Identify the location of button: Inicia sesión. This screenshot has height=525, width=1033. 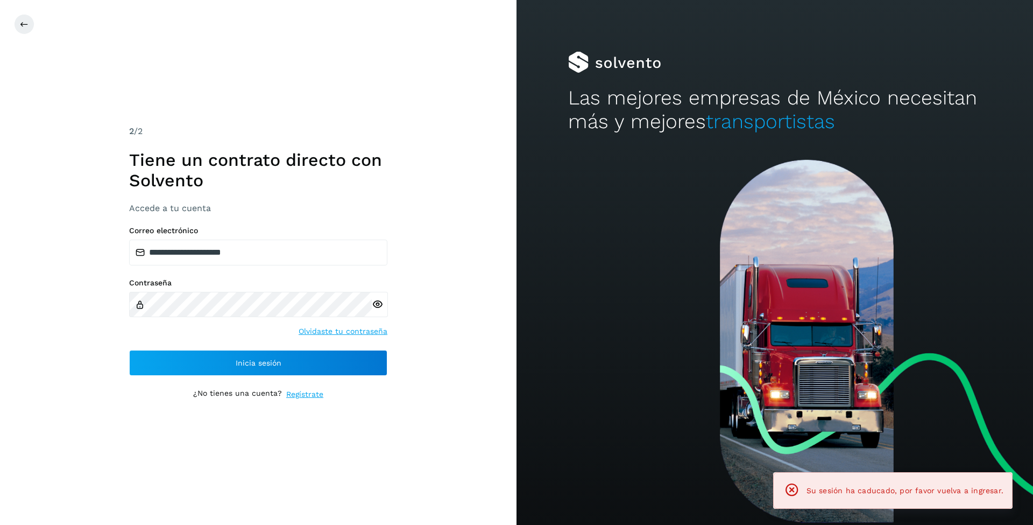
(258, 363).